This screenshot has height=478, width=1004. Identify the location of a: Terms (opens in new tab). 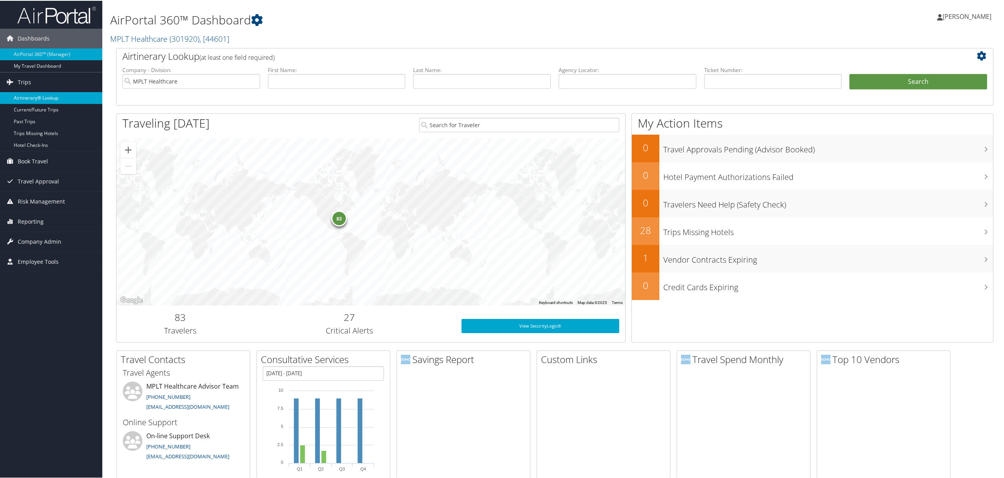
(617, 301).